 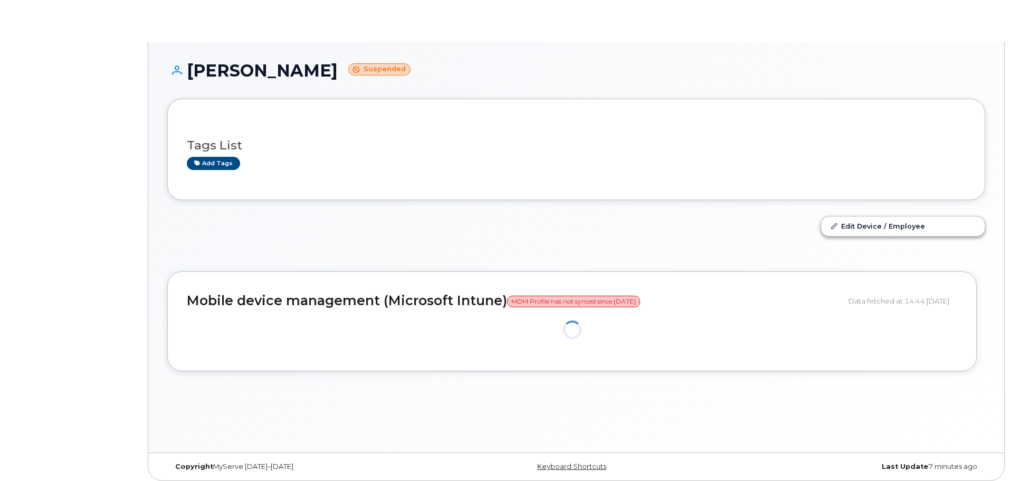 I want to click on small: Suspended, so click(x=379, y=69).